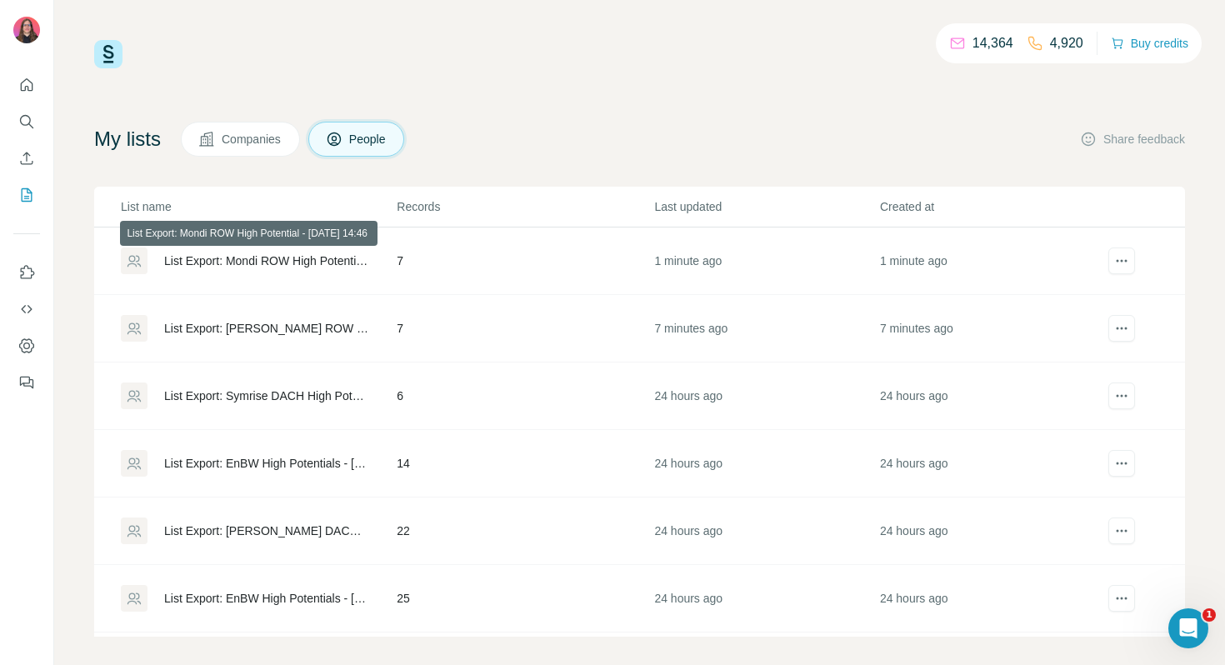  I want to click on span: 1, so click(1209, 615).